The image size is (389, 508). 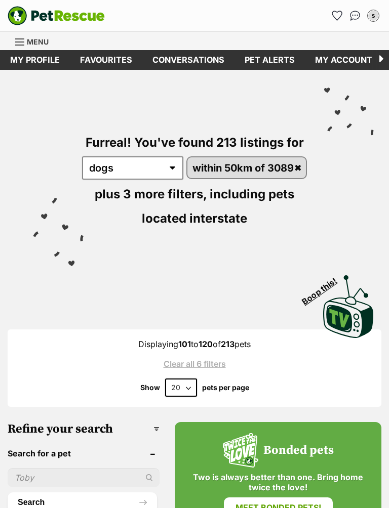 What do you see at coordinates (247, 168) in the screenshot?
I see `a: within 50km of 3089` at bounding box center [247, 168].